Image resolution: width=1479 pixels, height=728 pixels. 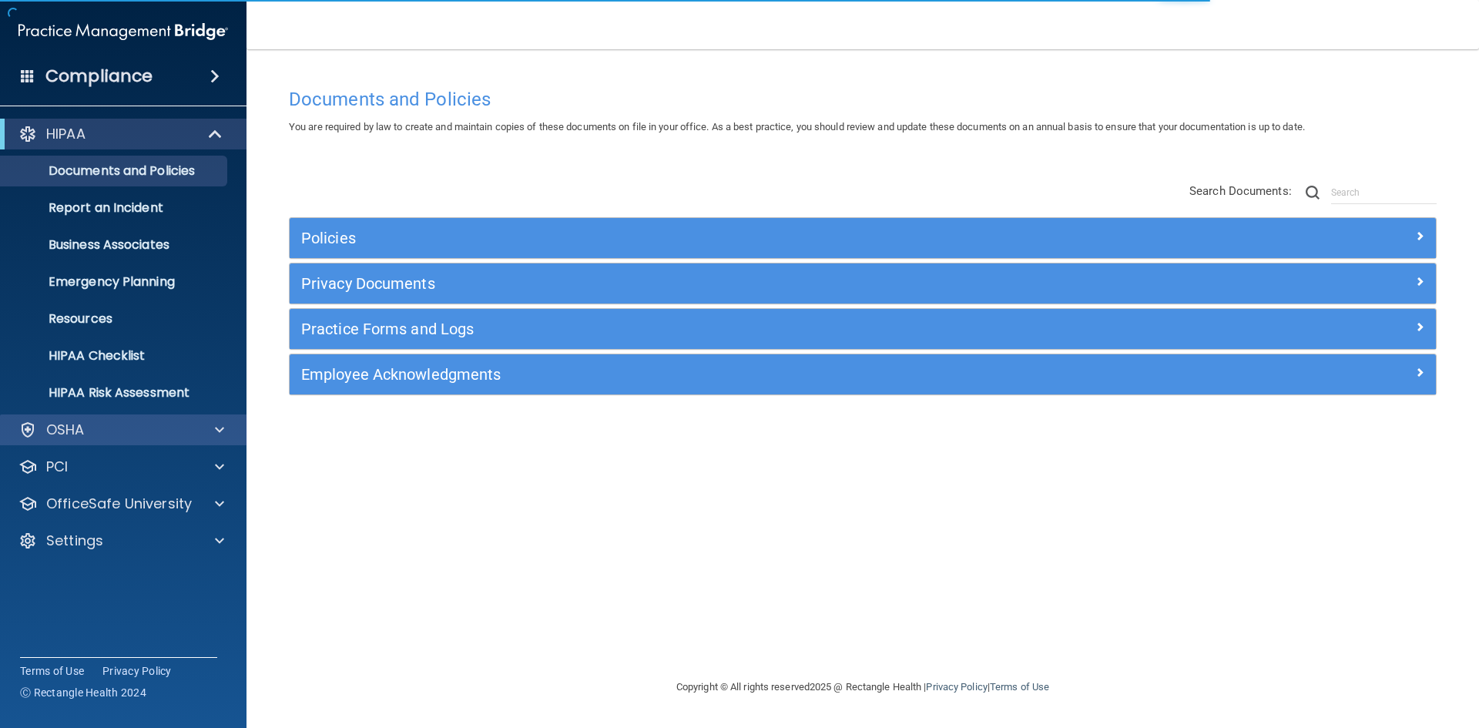 What do you see at coordinates (863, 99) in the screenshot?
I see `h4: Documents and Policies` at bounding box center [863, 99].